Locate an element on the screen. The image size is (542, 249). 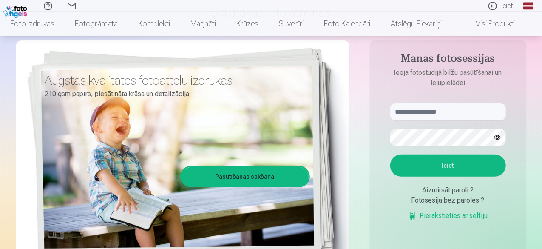
a: Magnēti is located at coordinates (203, 24).